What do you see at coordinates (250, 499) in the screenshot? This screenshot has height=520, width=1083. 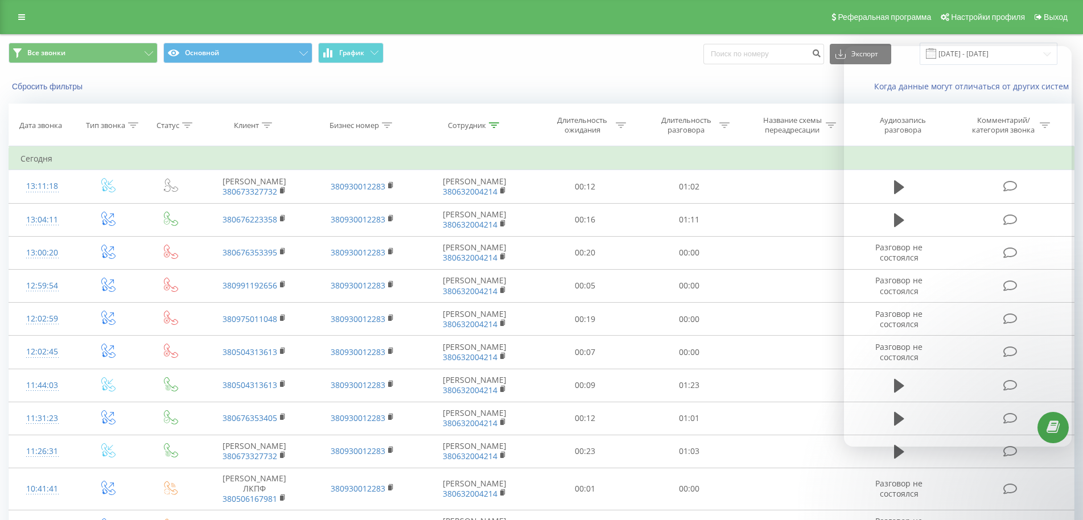 I see `a: 380506167981` at bounding box center [250, 499].